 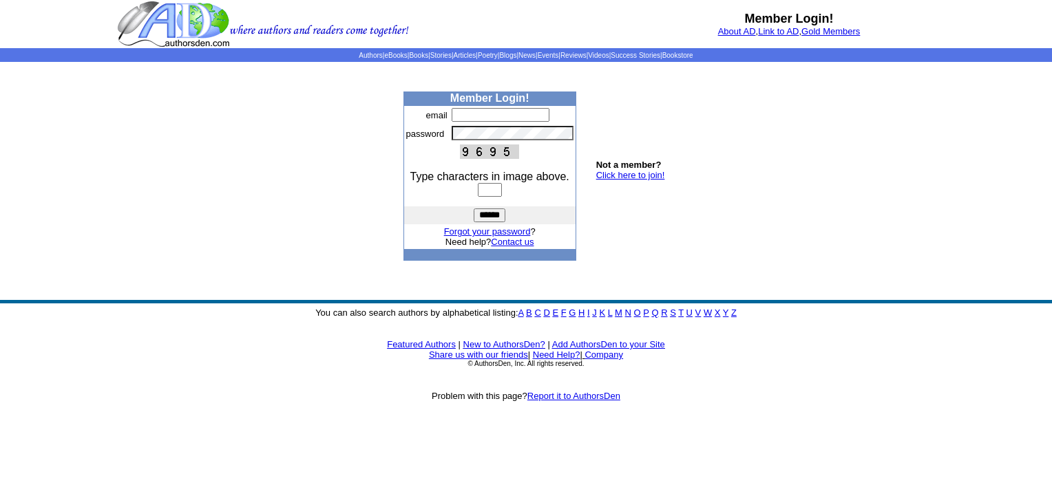 What do you see at coordinates (618, 312) in the screenshot?
I see `a: M` at bounding box center [618, 312].